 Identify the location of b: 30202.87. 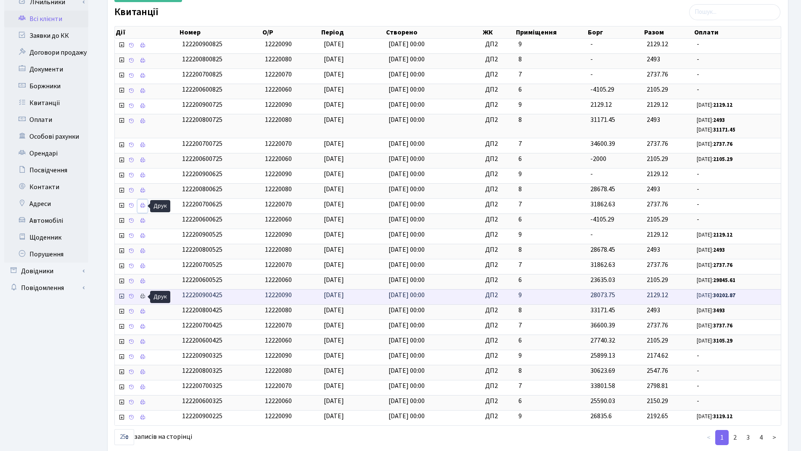
(724, 296).